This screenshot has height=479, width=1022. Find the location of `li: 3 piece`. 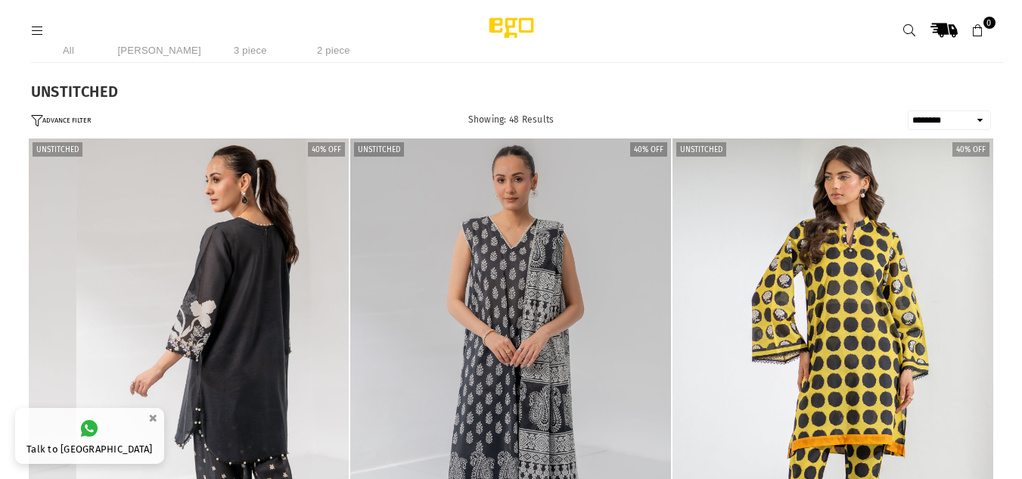

li: 3 piece is located at coordinates (250, 50).